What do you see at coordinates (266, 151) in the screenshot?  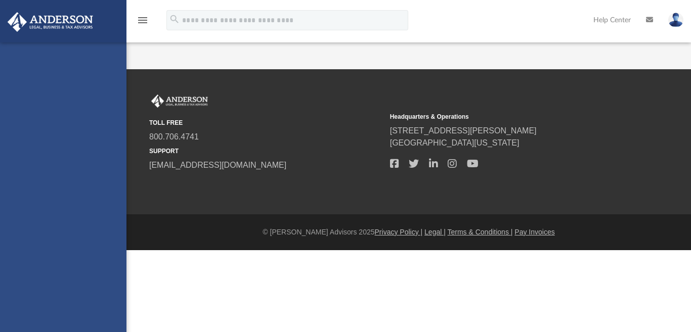 I see `small: SUPPORT` at bounding box center [266, 151].